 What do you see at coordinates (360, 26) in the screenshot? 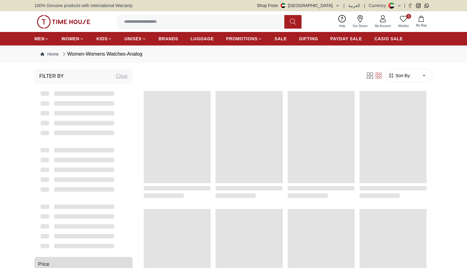
I see `span: Our Stores` at bounding box center [360, 26].